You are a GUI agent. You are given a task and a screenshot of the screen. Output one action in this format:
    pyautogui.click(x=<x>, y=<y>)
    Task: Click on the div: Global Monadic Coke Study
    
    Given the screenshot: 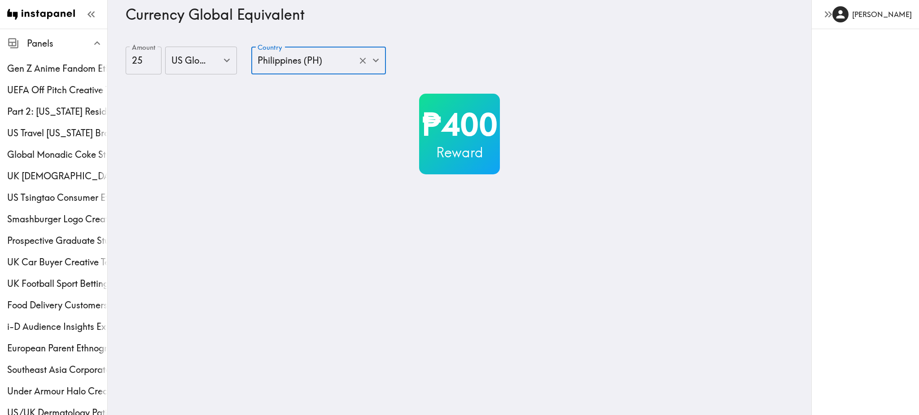 What is the action you would take?
    pyautogui.click(x=57, y=155)
    